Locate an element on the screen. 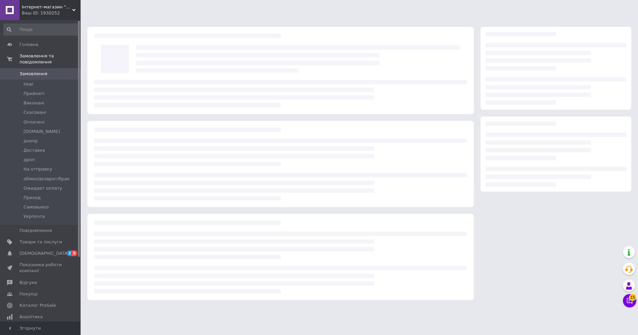 This screenshot has height=335, width=638. span: Головна is located at coordinates (29, 45).